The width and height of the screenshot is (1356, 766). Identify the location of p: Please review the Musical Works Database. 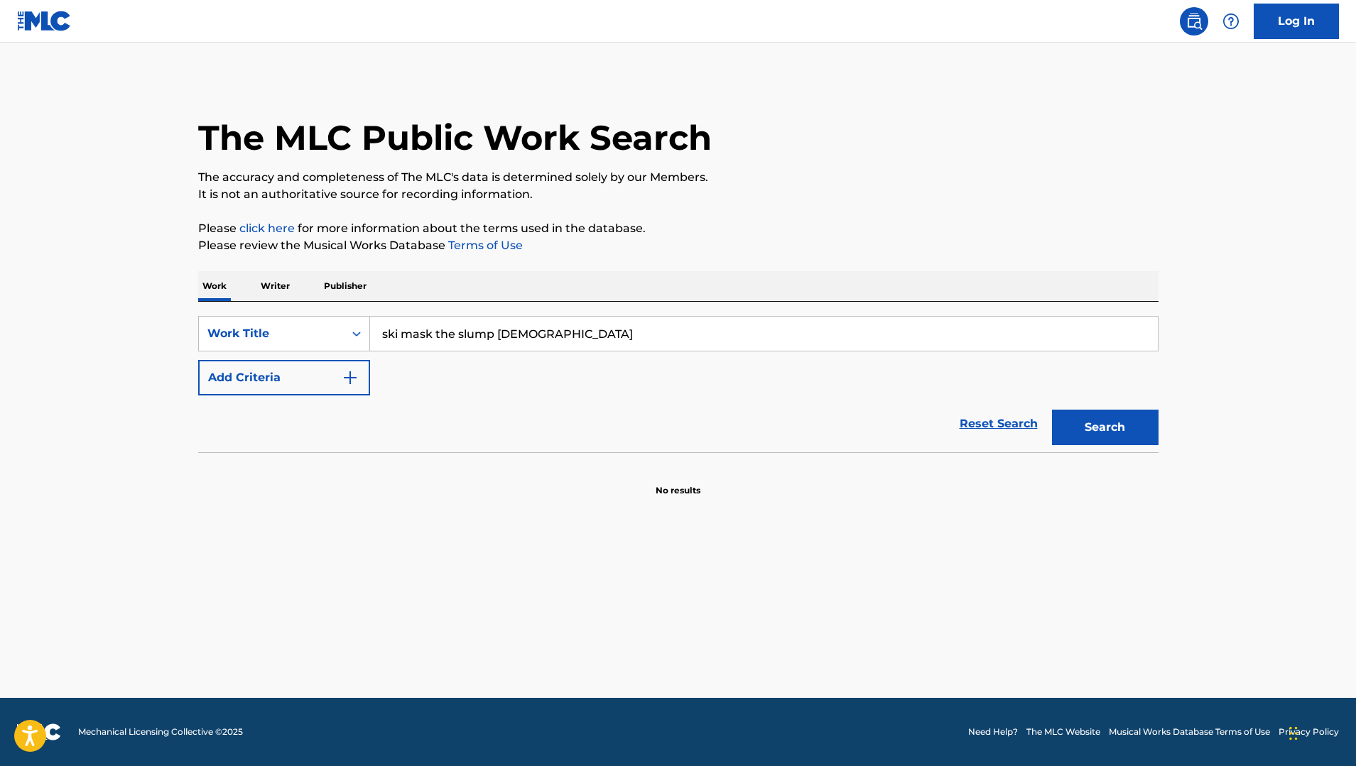
(678, 246).